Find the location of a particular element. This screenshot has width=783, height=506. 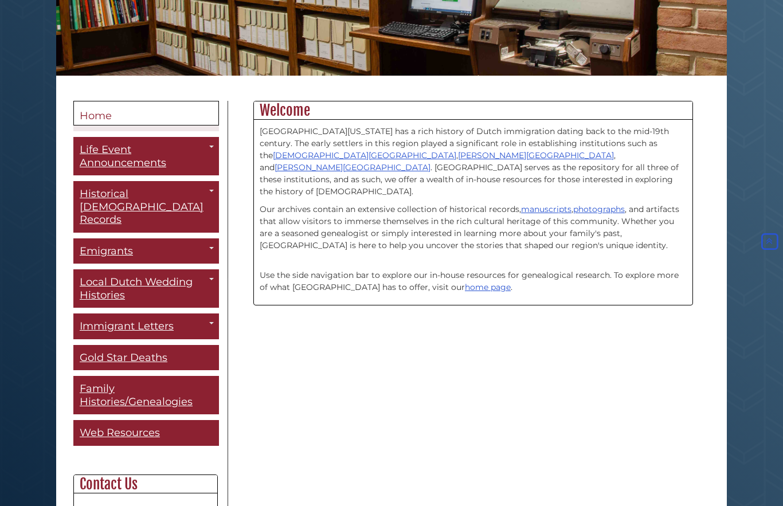

span: Life Event Announcements is located at coordinates (123, 156).